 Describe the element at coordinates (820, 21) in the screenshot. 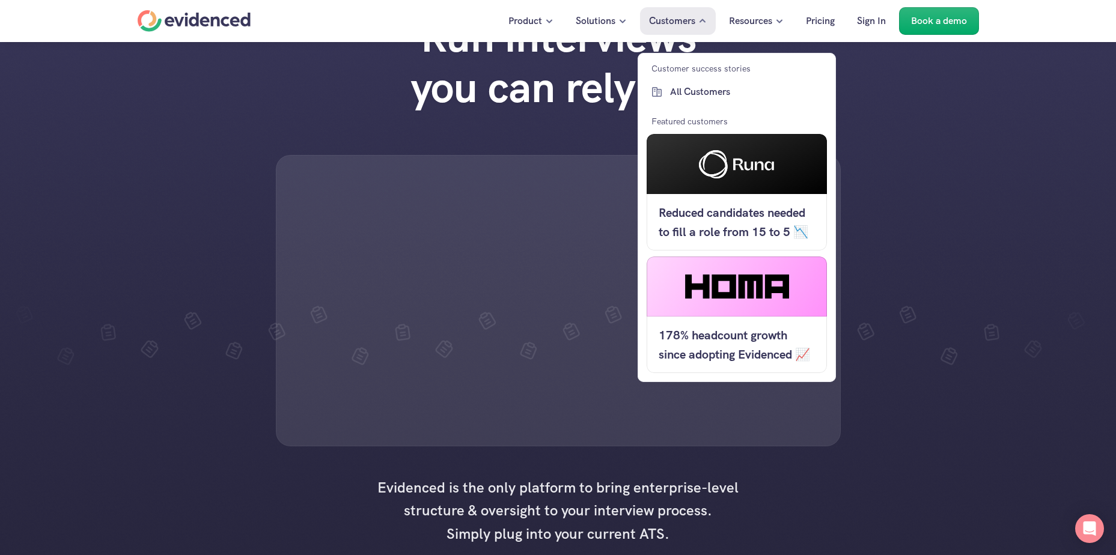

I see `a: Pricing` at that location.